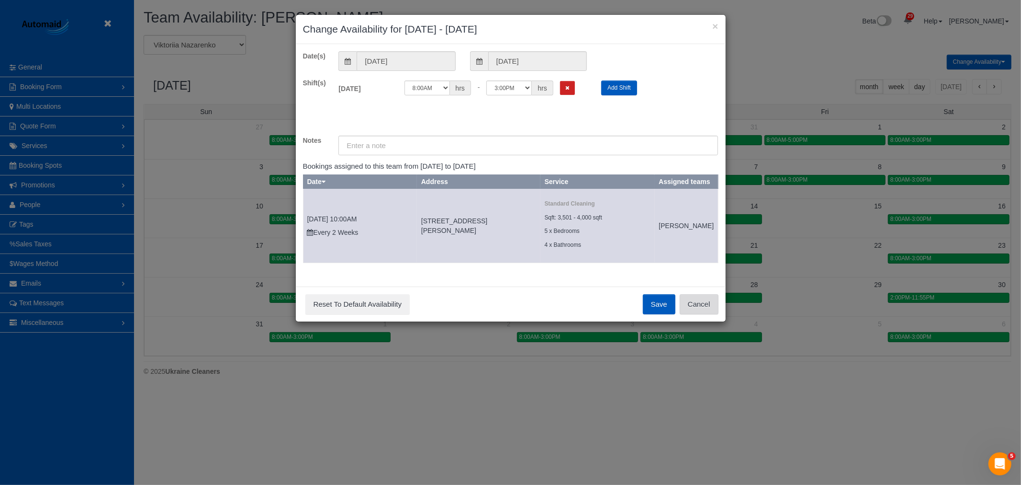 The height and width of the screenshot is (485, 1021). Describe the element at coordinates (314, 56) in the screenshot. I see `label: Date(s)` at that location.